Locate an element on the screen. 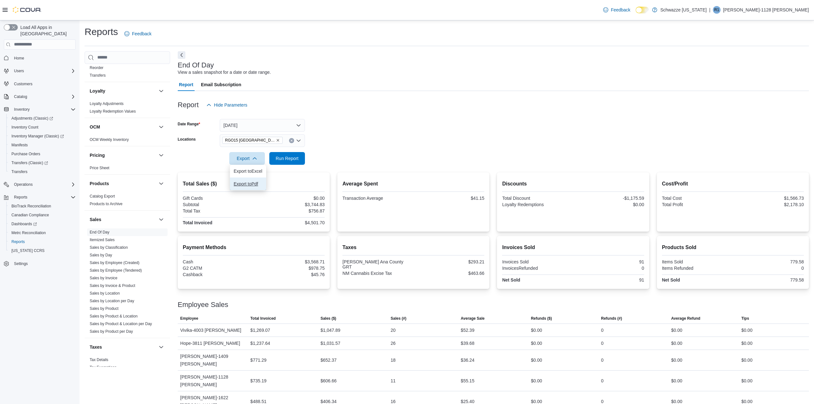 This screenshot has width=814, height=404. div: $652.37 is located at coordinates (328, 360).